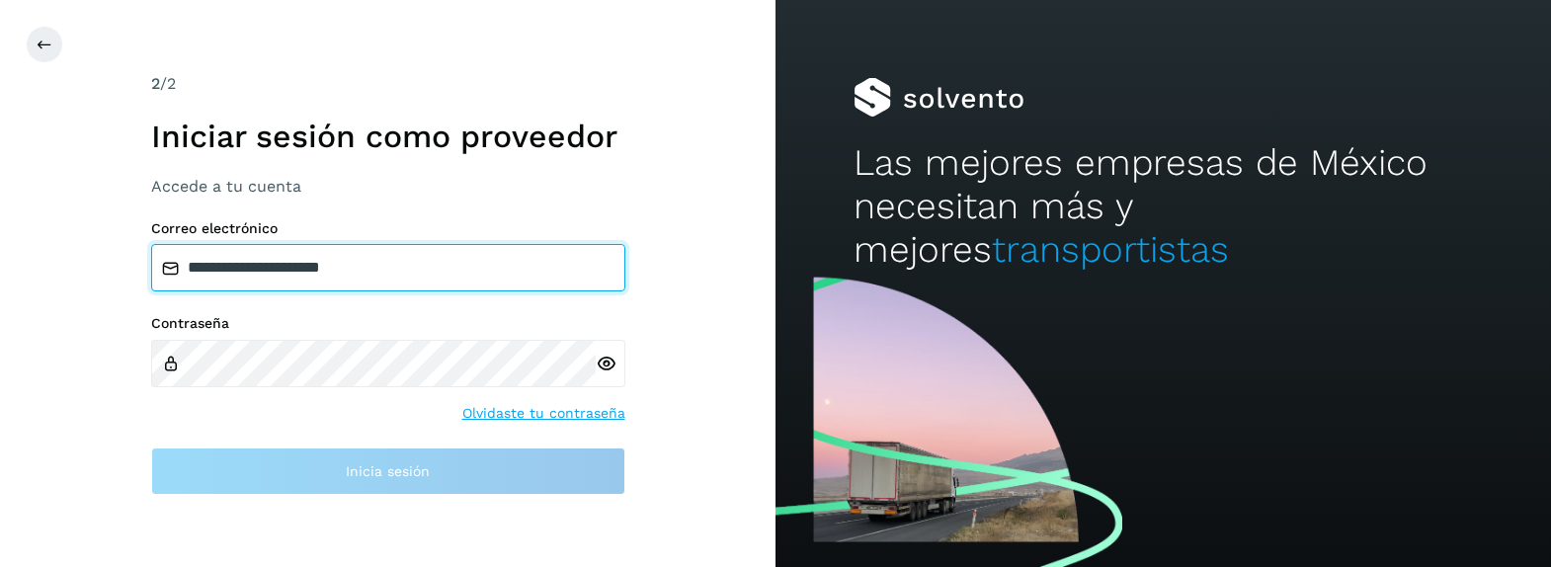 This screenshot has height=567, width=1551. I want to click on span: transportistas, so click(1111, 249).